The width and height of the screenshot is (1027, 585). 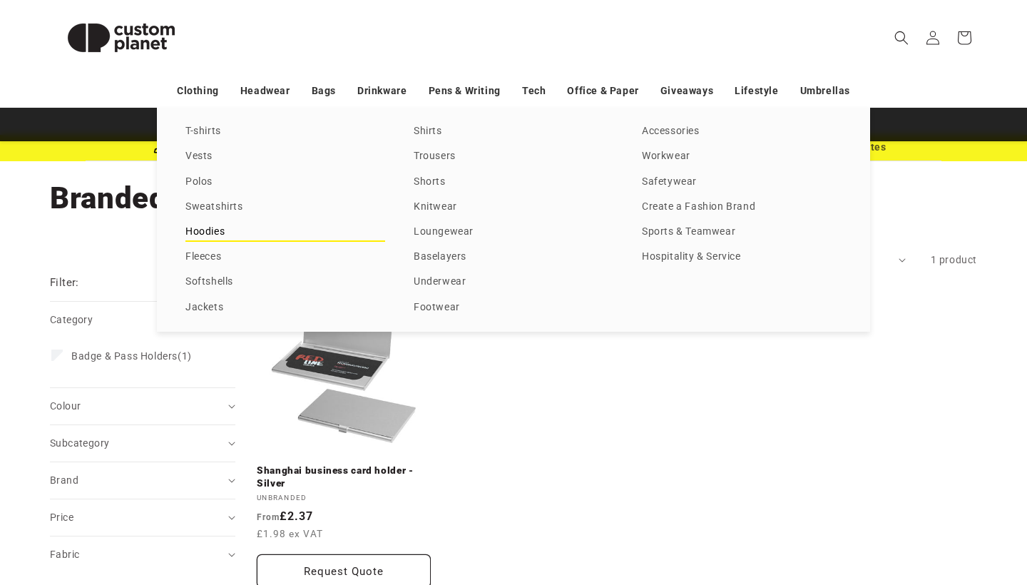 What do you see at coordinates (514, 156) in the screenshot?
I see `a: Trousers` at bounding box center [514, 156].